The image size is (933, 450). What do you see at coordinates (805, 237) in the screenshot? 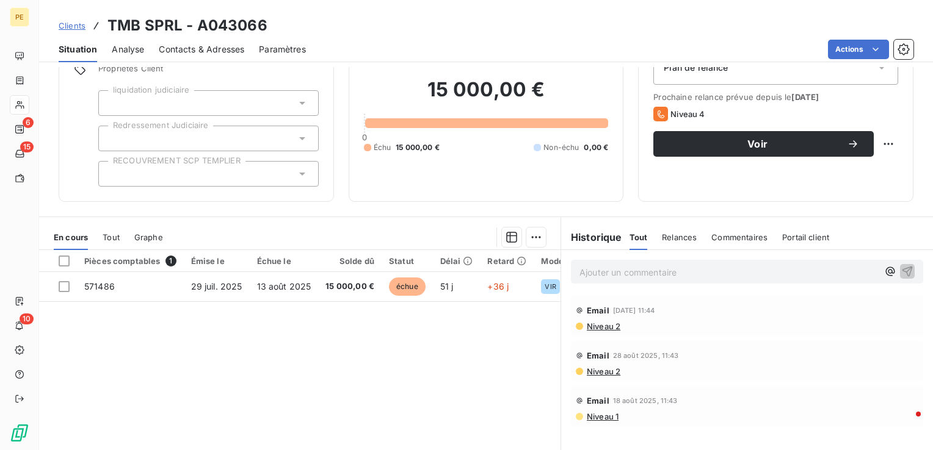
I see `span: Portail client` at bounding box center [805, 237].